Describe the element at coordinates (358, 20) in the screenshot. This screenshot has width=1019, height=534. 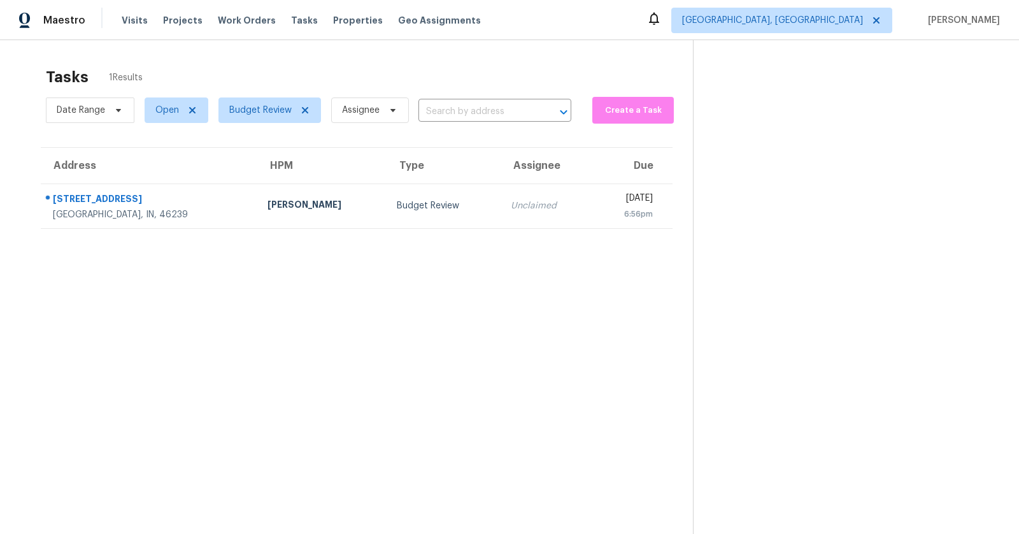
I see `span: Properties` at that location.